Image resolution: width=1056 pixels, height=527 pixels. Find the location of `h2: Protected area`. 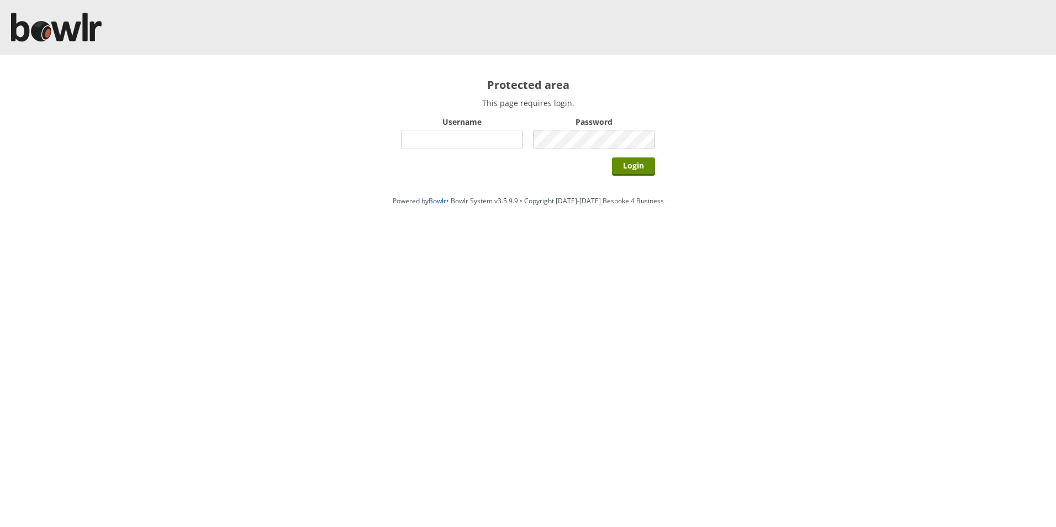

h2: Protected area is located at coordinates (528, 84).